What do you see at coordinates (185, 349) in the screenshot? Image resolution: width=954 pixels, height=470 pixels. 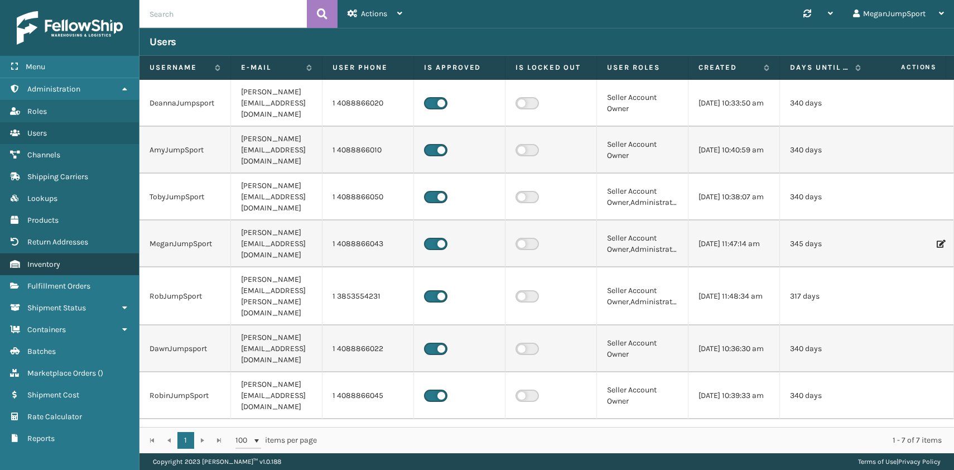 I see `td: DawnJumpsport` at bounding box center [185, 349].